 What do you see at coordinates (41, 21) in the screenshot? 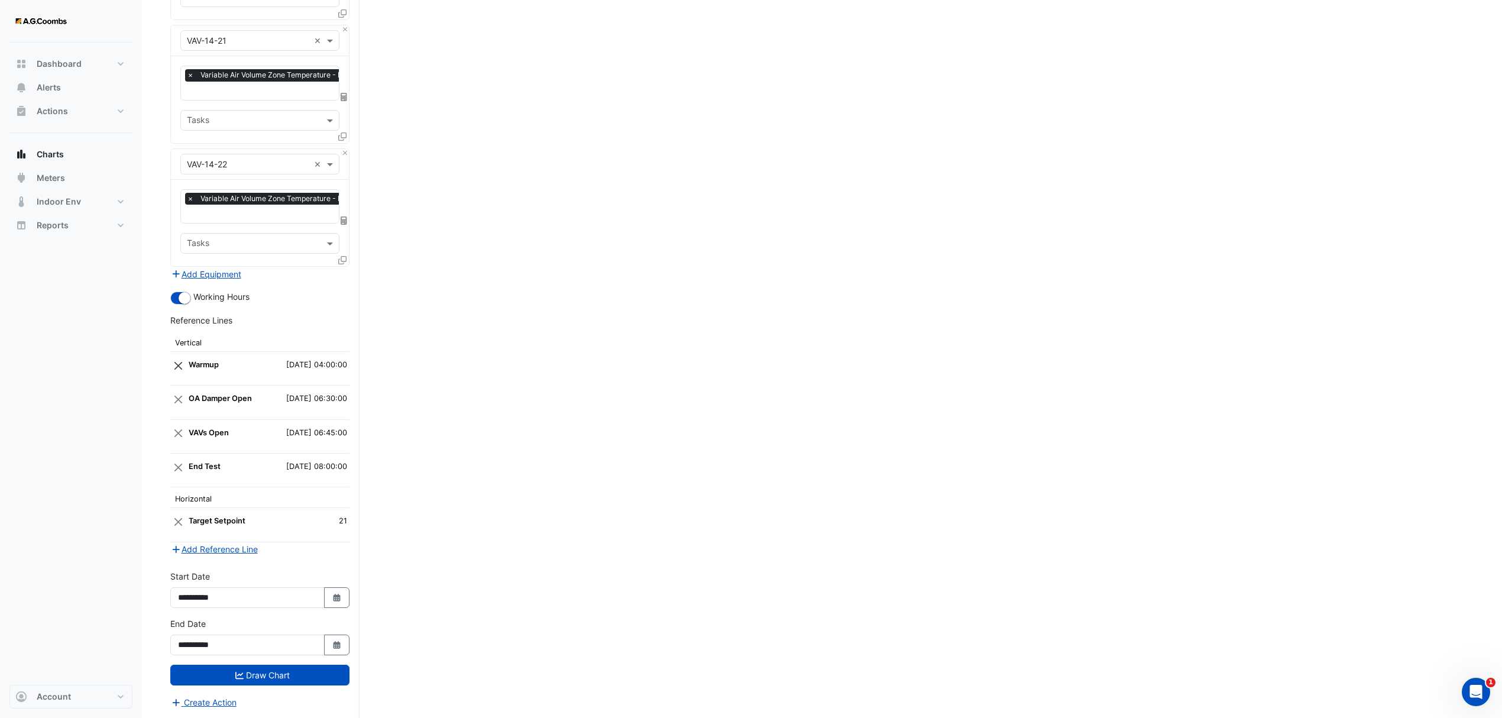
I see `img: Company Logo` at bounding box center [41, 21].